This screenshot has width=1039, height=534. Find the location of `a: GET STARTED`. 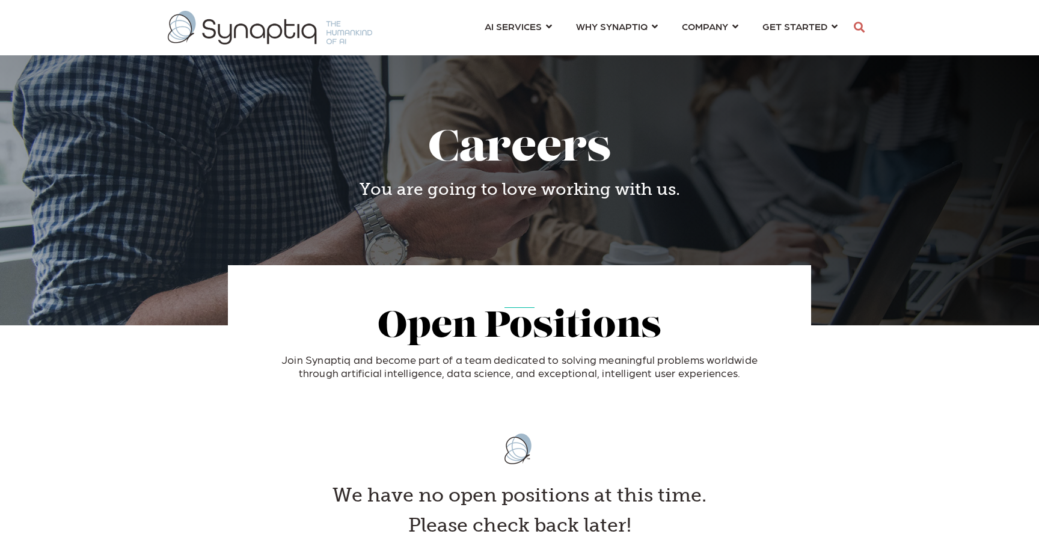

a: GET STARTED is located at coordinates (799, 26).